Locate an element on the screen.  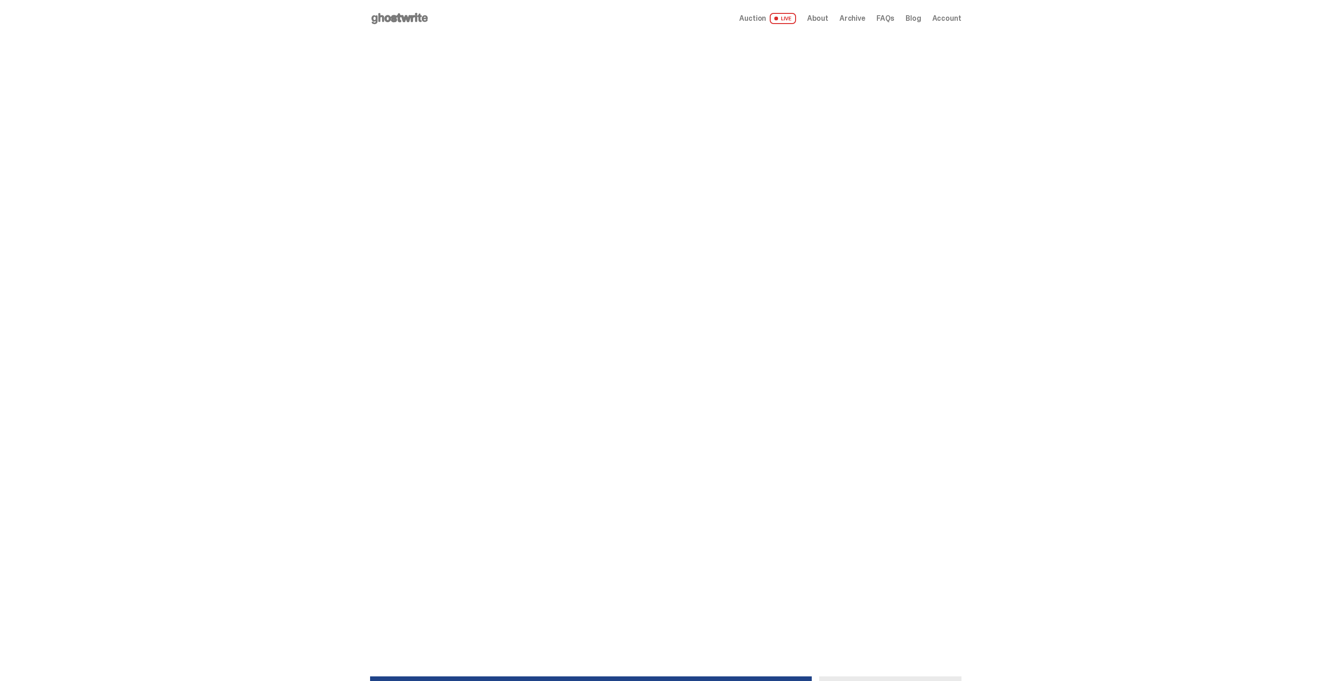
span: Account is located at coordinates (947, 18).